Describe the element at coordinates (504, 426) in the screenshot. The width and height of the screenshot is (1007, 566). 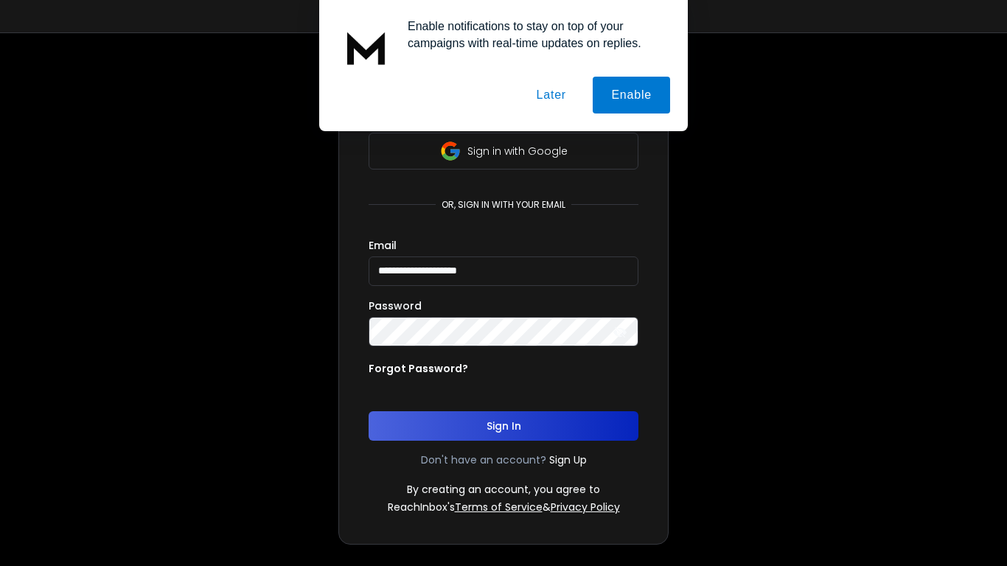
I see `button: Sign In` at that location.